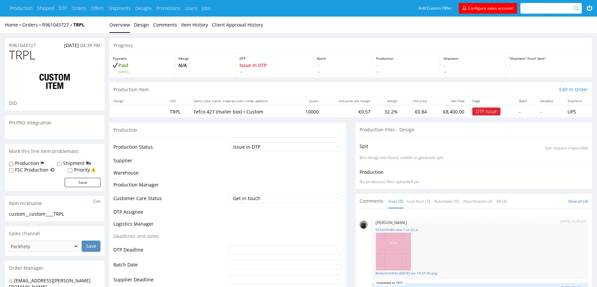 The width and height of the screenshot is (597, 287). I want to click on div: Item nickname, so click(55, 203).